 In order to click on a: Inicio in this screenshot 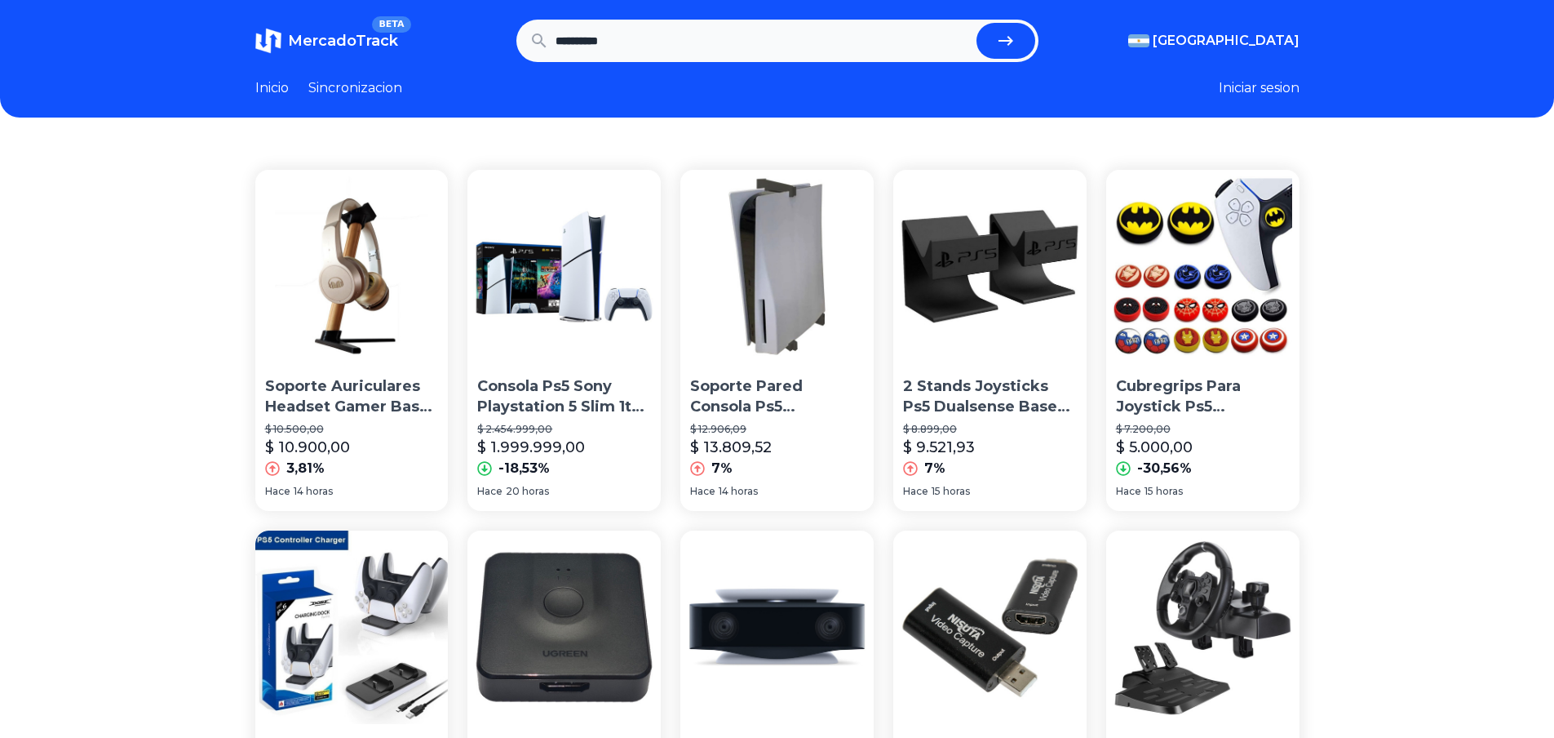, I will do `click(272, 88)`.